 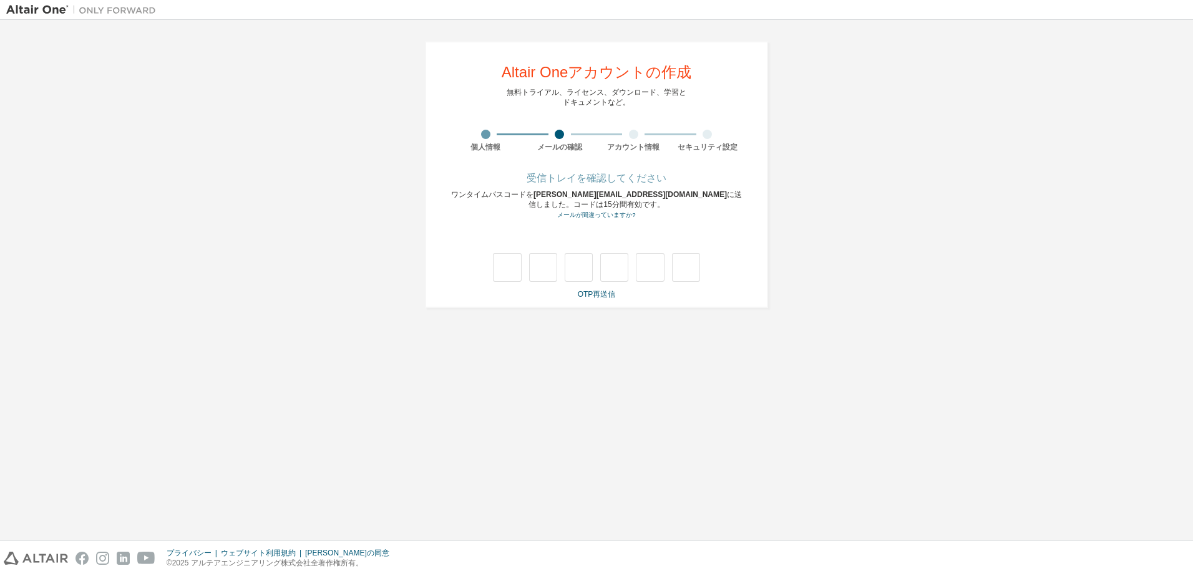 What do you see at coordinates (596, 294) in the screenshot?
I see `a: OTP再送信` at bounding box center [596, 294].